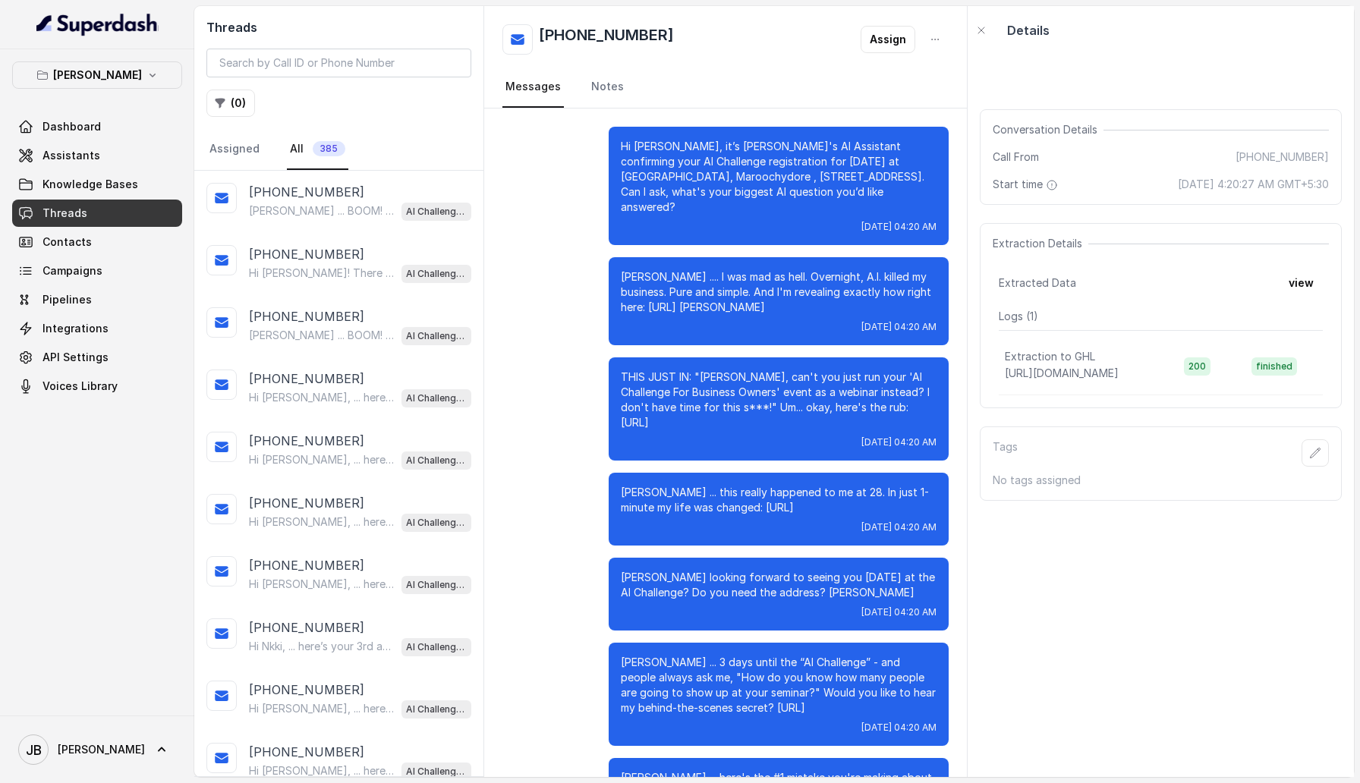 The image size is (1360, 783). I want to click on a: Voices Library, so click(97, 386).